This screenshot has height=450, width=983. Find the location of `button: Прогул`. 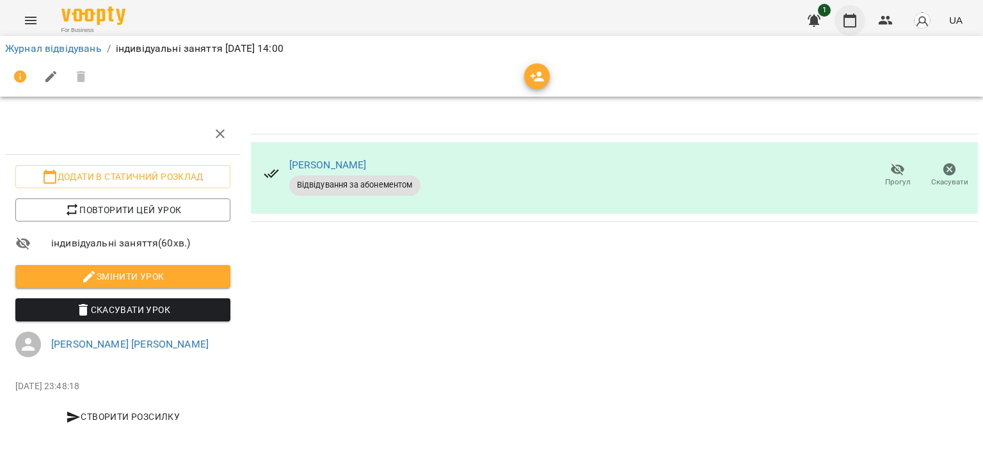

button: Прогул is located at coordinates (897, 175).